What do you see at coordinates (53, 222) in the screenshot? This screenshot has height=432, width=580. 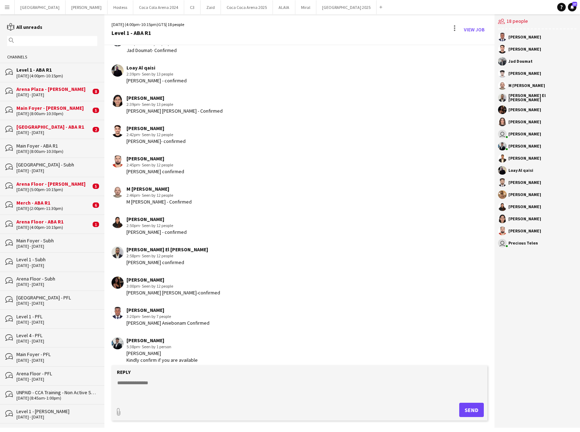 I see `div: Arena Floor - ABA R1` at bounding box center [53, 222].